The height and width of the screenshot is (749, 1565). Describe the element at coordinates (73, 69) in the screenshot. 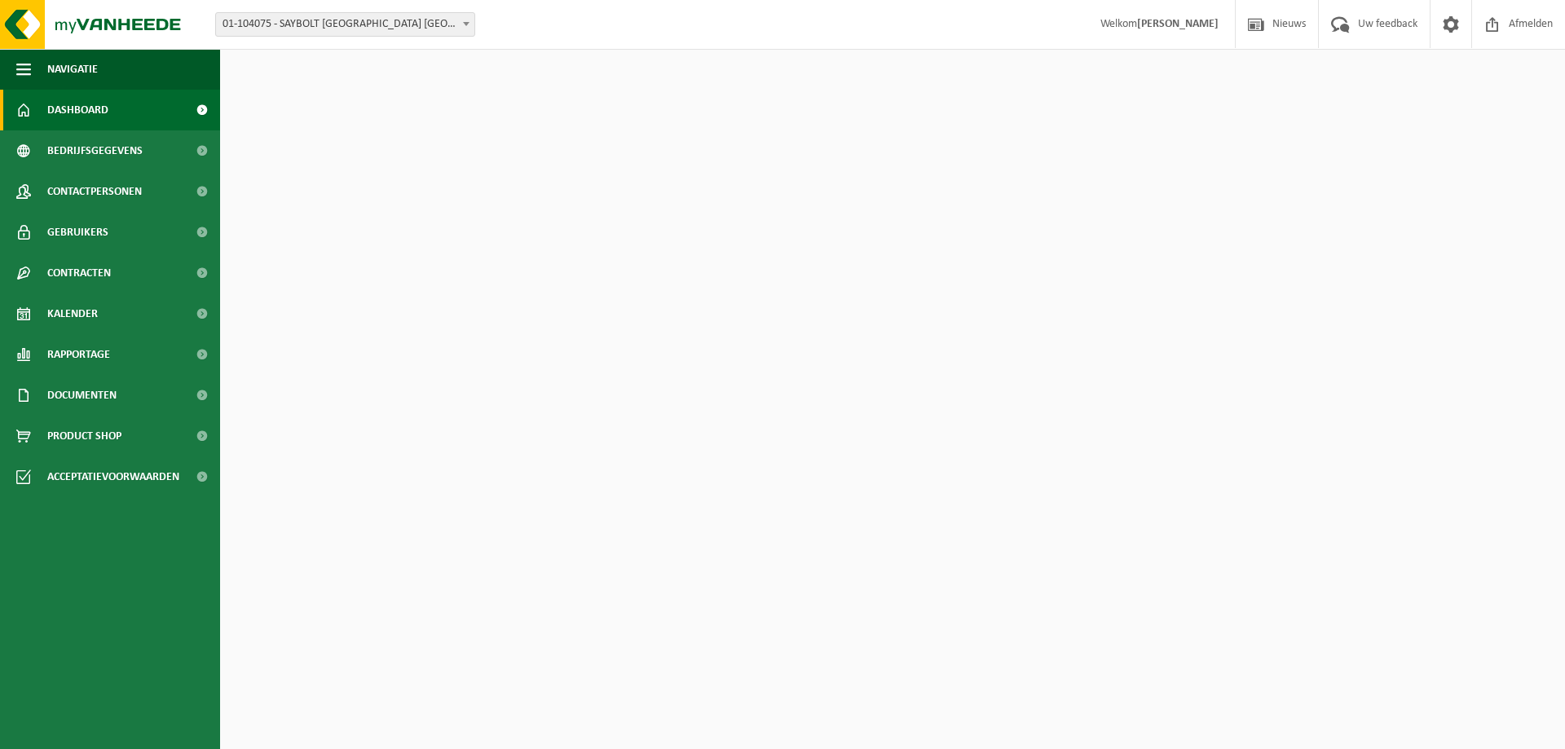

I see `span: Navigatie` at that location.